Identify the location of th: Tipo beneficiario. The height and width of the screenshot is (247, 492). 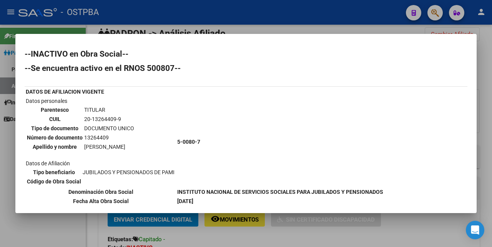
(54, 172).